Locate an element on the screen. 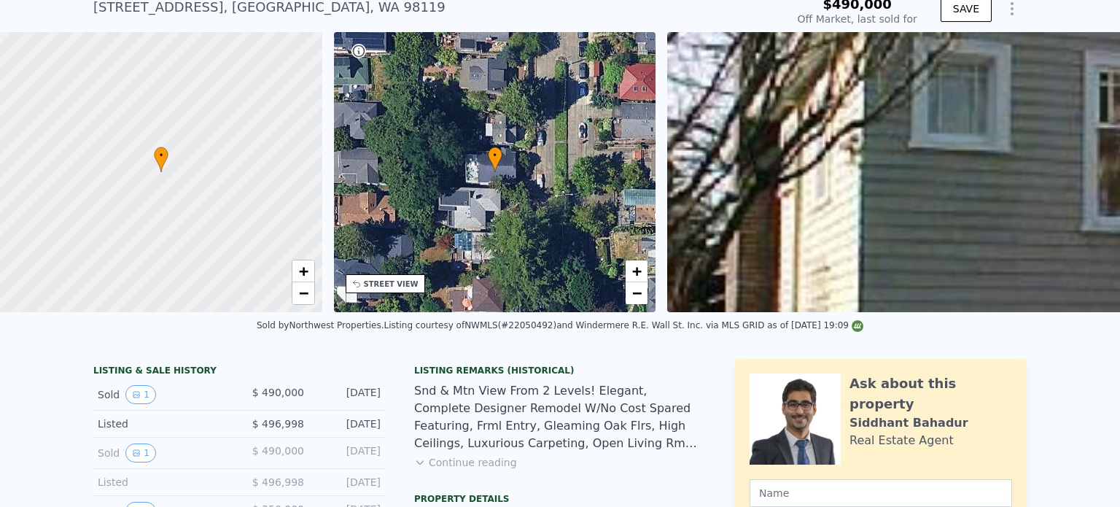 The image size is (1120, 507). div: Listing Remarks (Historical) is located at coordinates (560, 370).